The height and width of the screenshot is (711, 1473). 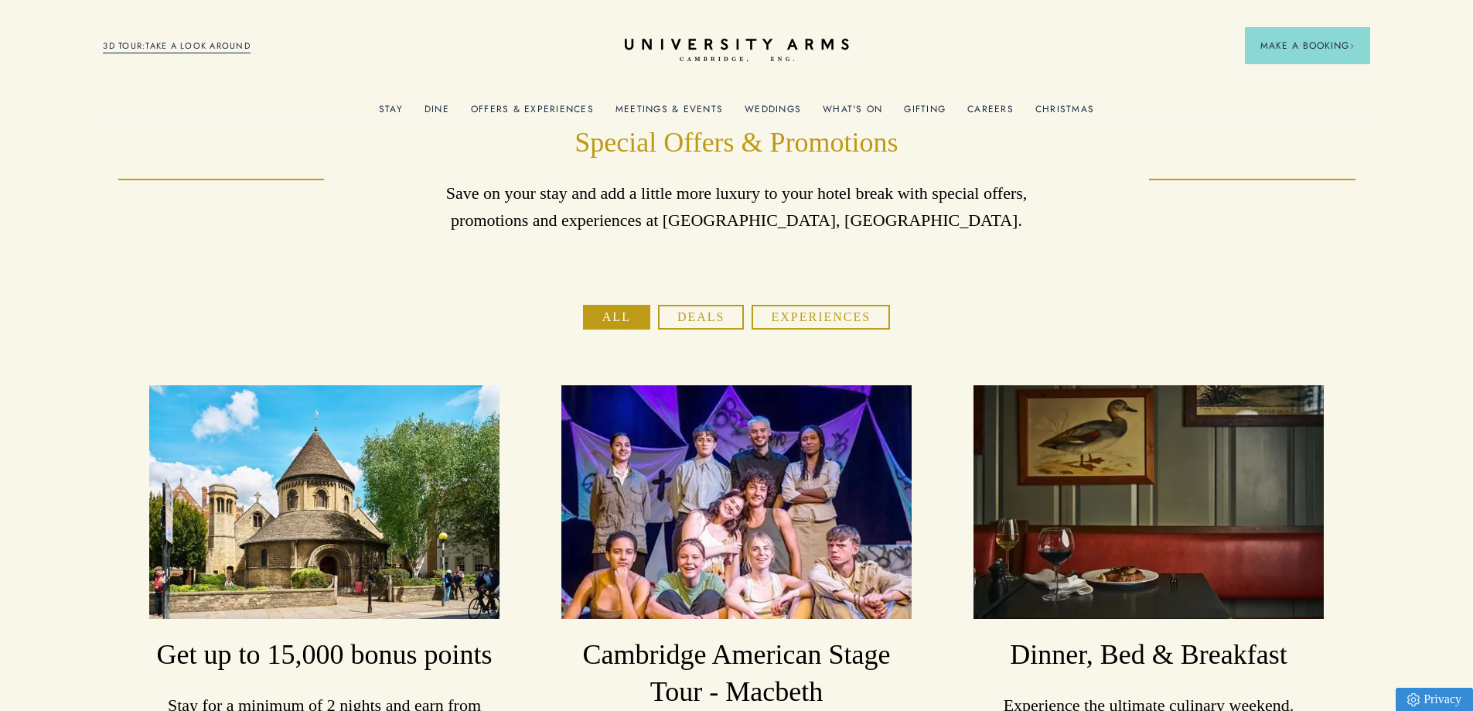 What do you see at coordinates (737, 206) in the screenshot?
I see `p: Save on your stay and add a little more luxury to your hotel break with special offers, promotion...` at bounding box center [737, 206].